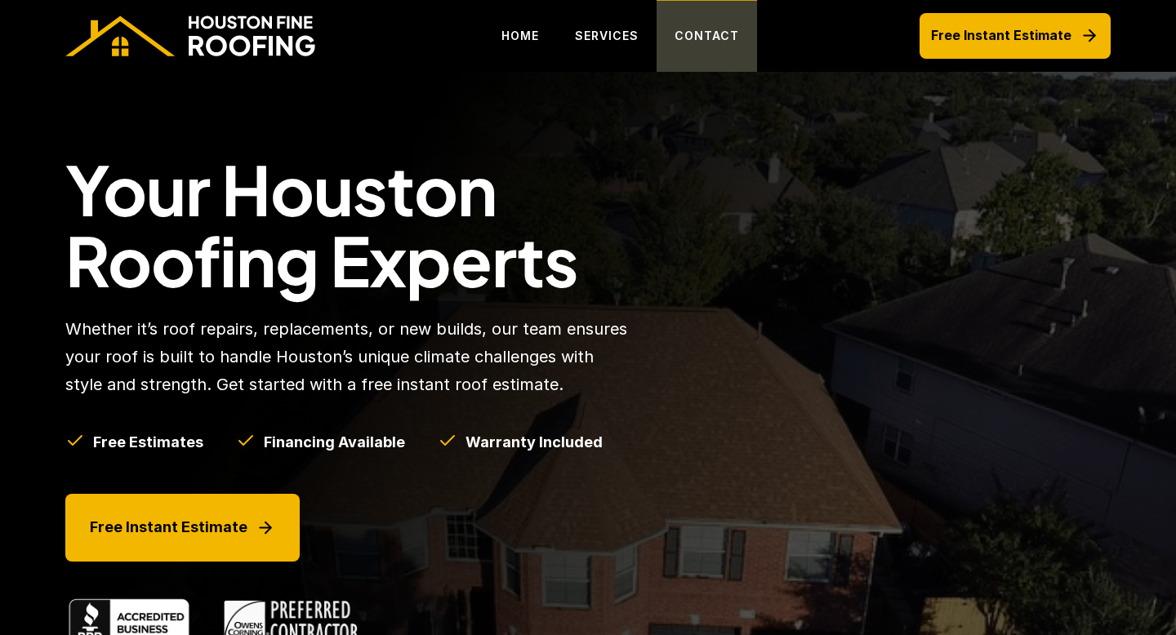 The image size is (1176, 635). What do you see at coordinates (607, 36) in the screenshot?
I see `p: SERVICES` at bounding box center [607, 36].